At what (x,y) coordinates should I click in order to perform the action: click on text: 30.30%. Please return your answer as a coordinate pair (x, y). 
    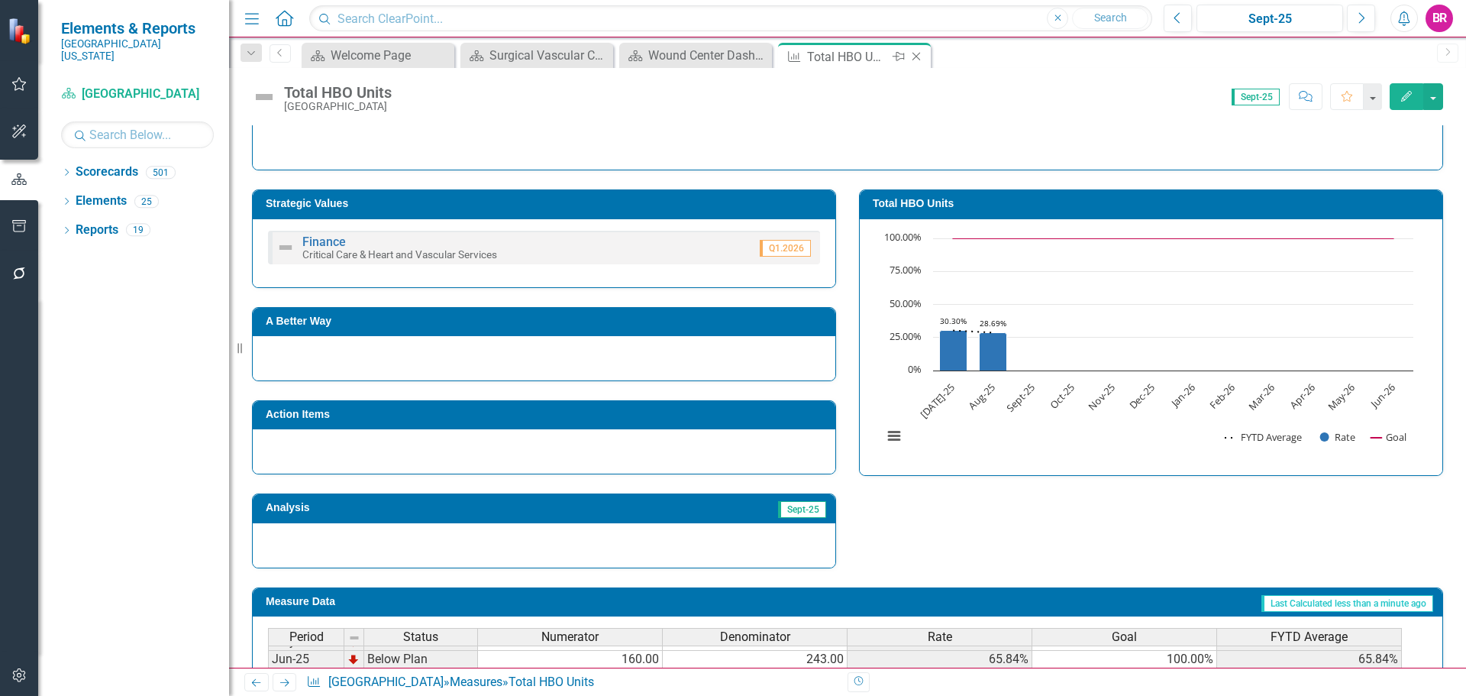
    Looking at the image, I should click on (953, 321).